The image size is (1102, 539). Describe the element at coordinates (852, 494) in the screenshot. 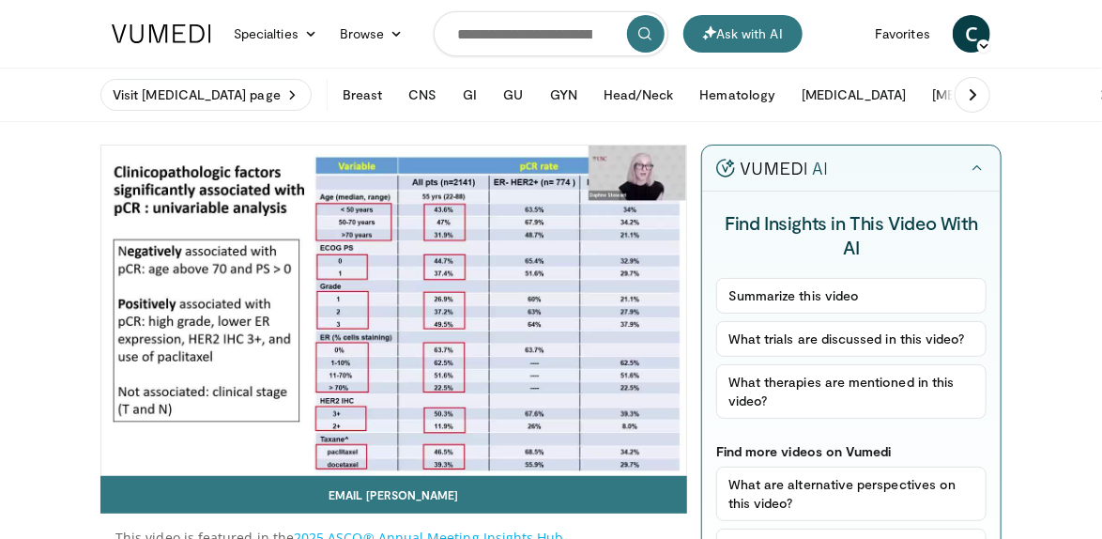

I see `button: What are alternative perspectives on this video?` at that location.